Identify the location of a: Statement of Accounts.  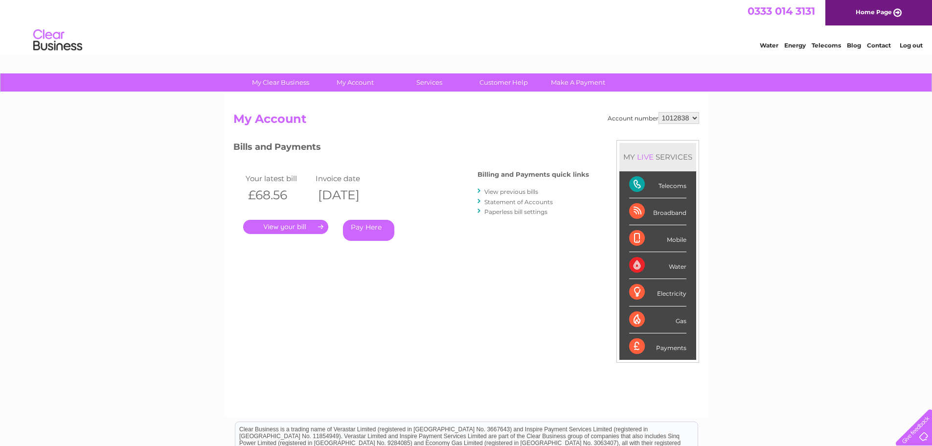
(519, 202).